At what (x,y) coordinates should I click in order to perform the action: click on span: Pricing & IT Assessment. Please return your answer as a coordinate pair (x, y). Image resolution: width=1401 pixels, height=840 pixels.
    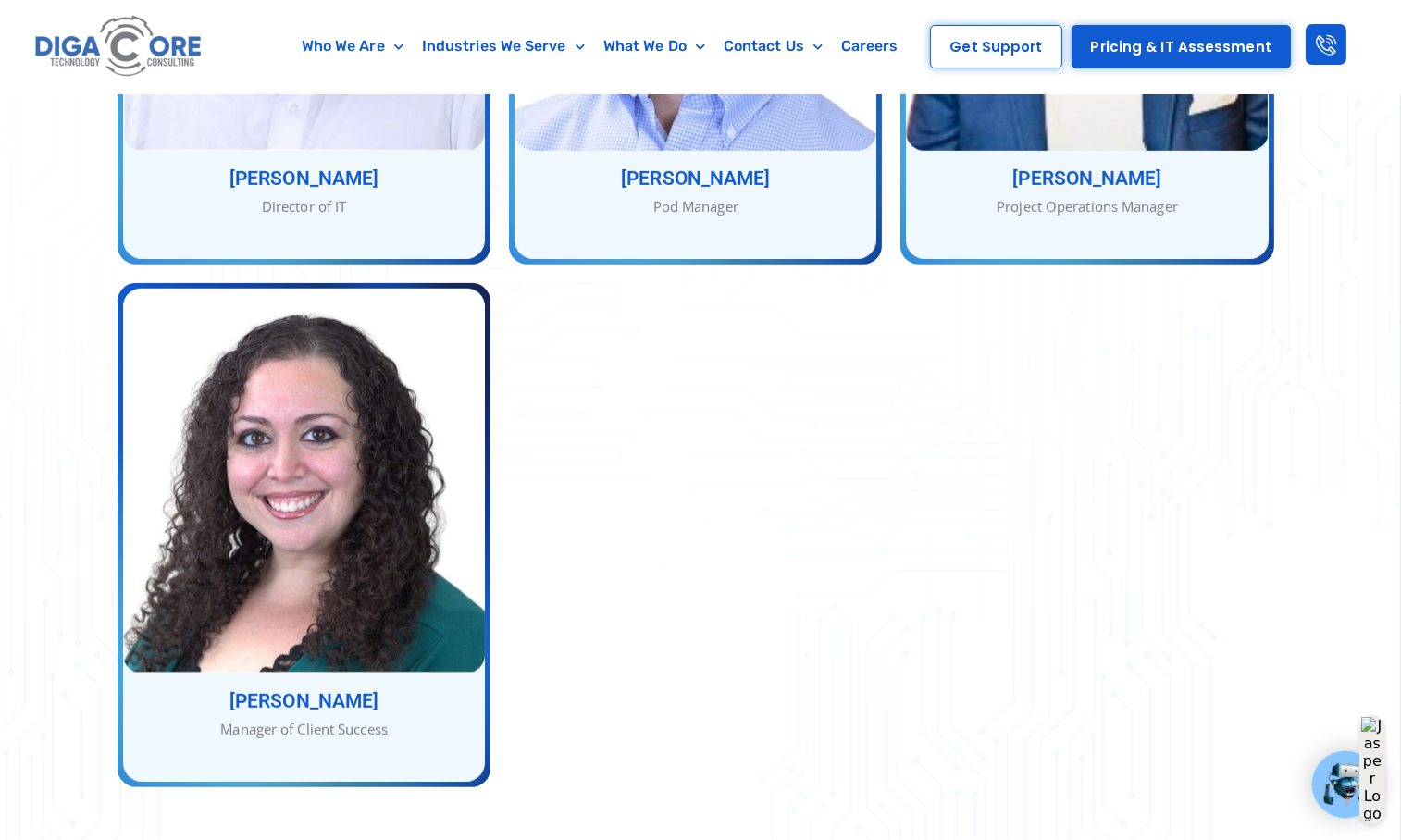
    Looking at the image, I should click on (1181, 47).